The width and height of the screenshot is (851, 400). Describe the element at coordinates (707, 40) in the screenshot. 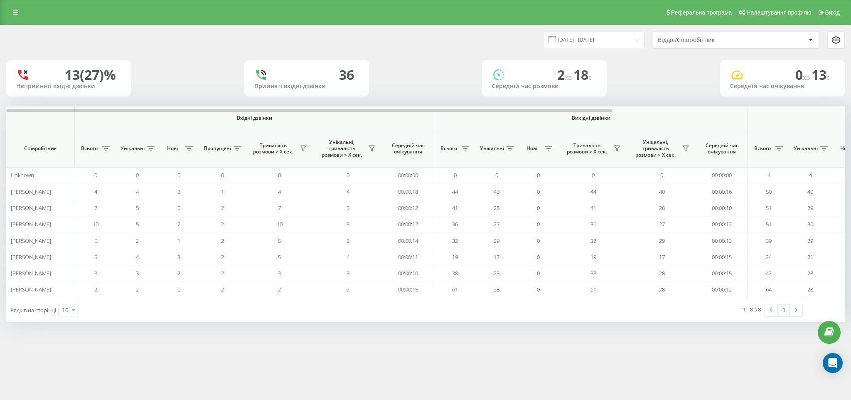

I see `div: Відділ/Співробітник` at that location.